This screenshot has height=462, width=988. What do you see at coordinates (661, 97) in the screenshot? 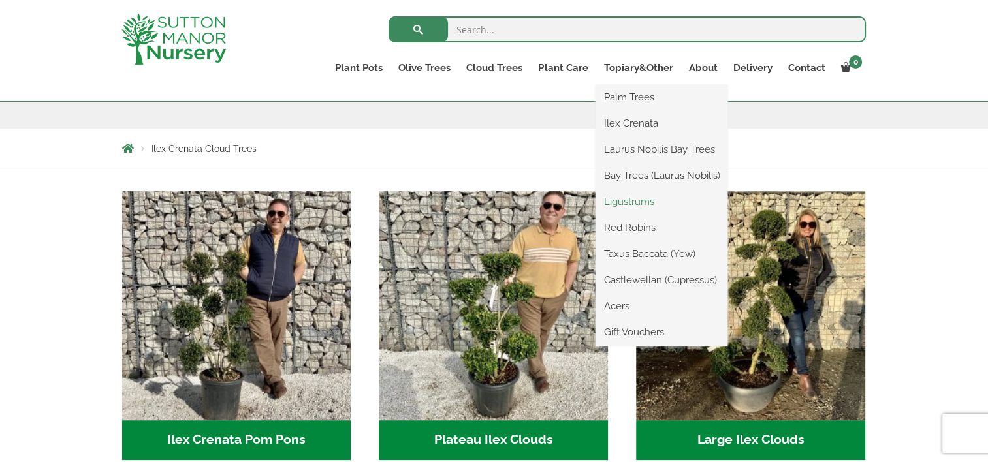
I see `a: Palm Trees` at bounding box center [661, 97].